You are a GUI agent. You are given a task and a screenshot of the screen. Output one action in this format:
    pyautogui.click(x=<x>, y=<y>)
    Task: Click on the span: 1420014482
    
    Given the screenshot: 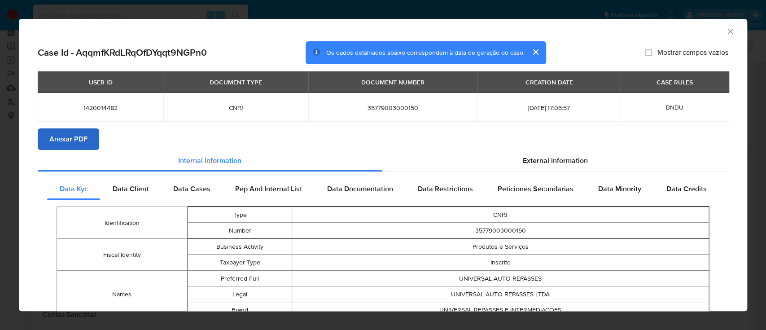 What is the action you would take?
    pyautogui.click(x=100, y=108)
    